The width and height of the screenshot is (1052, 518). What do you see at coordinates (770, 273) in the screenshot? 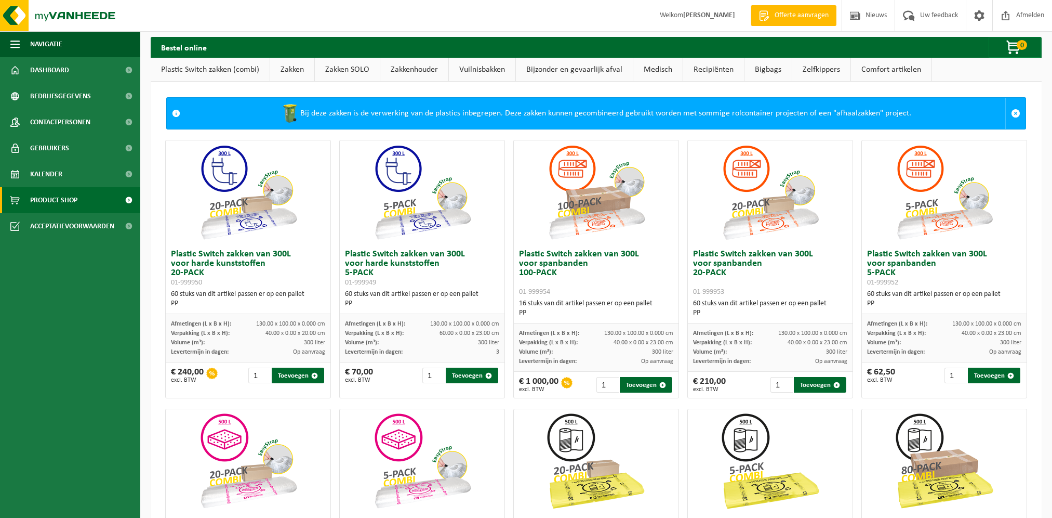
I see `h3: Plastic Switch zakken van 300L voor spanbanden 20-PACK` at bounding box center [770, 273].